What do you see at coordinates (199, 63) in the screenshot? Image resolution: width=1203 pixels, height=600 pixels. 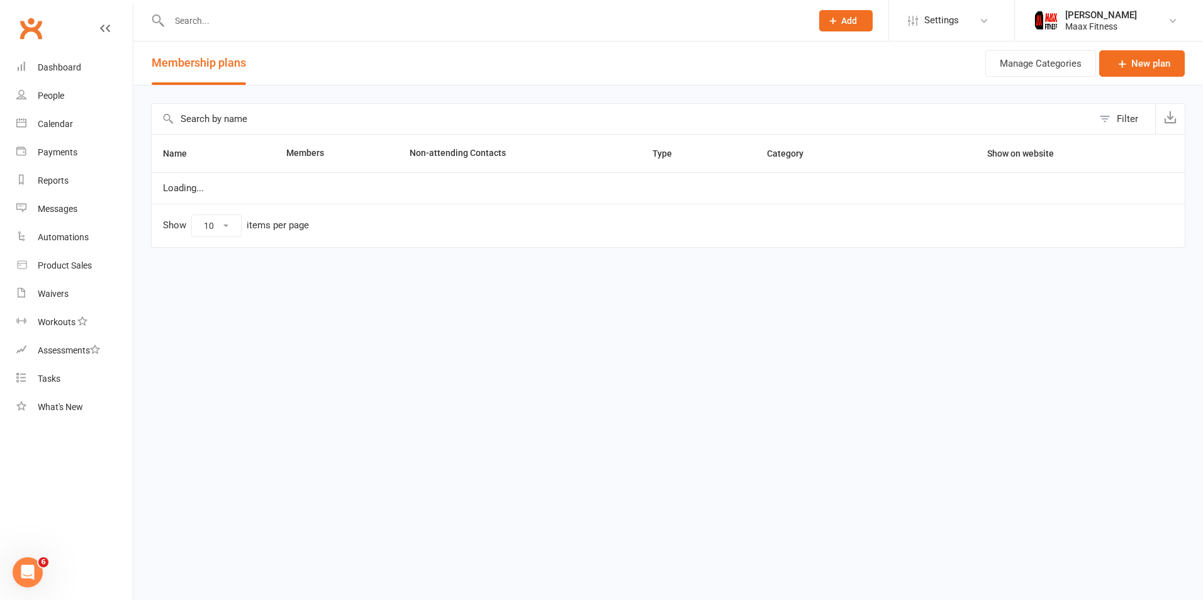 I see `button: Membership plans` at bounding box center [199, 63].